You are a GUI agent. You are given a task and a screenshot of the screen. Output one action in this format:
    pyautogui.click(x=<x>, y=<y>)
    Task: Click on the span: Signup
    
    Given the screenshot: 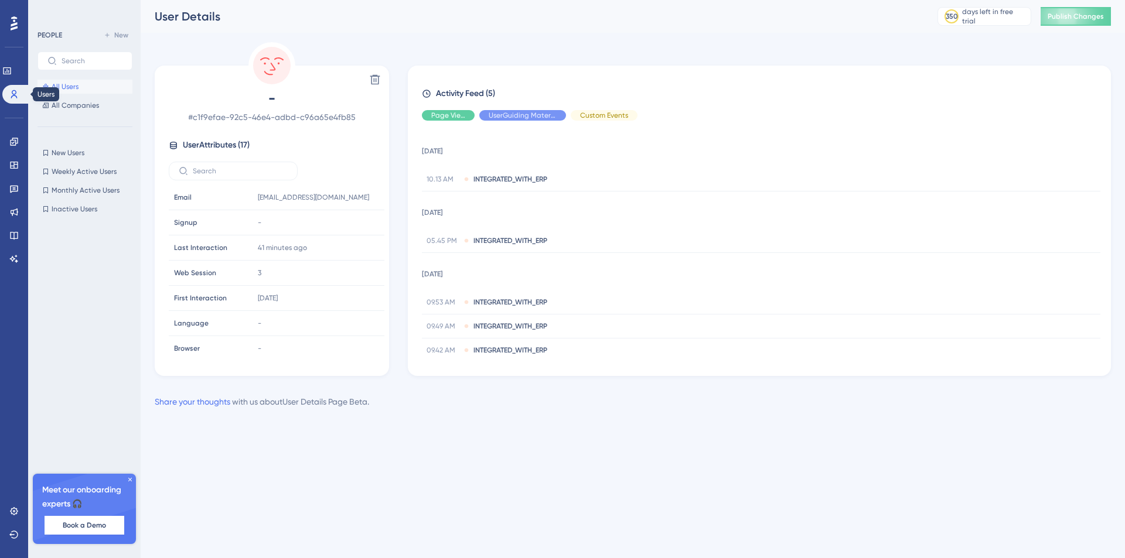 What is the action you would take?
    pyautogui.click(x=186, y=223)
    